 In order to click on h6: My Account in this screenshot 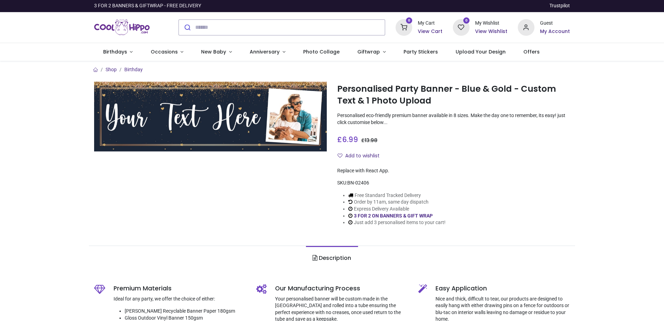, I will do `click(555, 32)`.